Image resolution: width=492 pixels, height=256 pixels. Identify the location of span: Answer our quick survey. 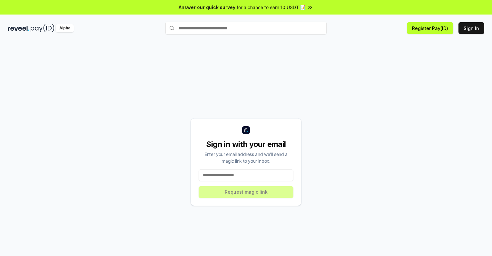
(207, 7).